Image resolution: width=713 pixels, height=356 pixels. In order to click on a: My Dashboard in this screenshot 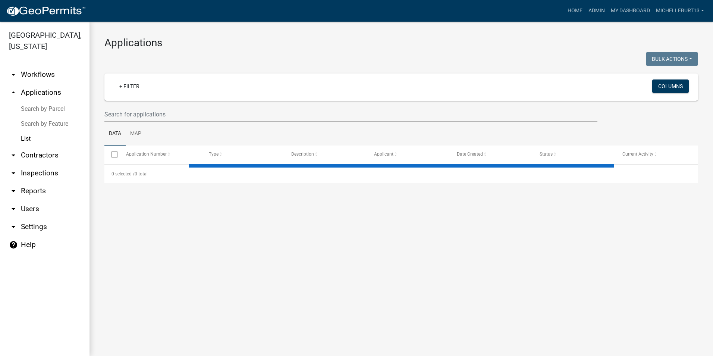, I will do `click(630, 11)`.